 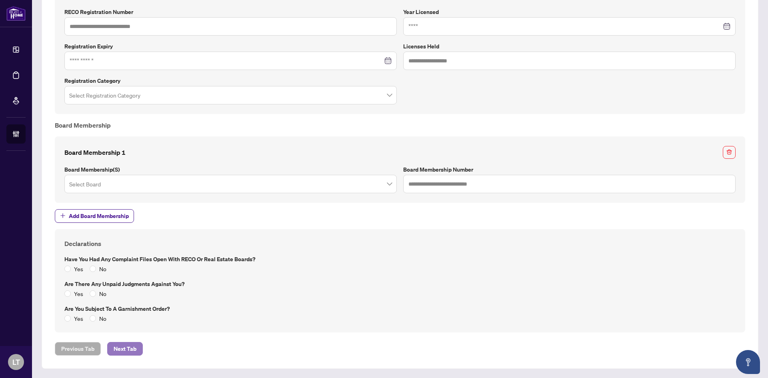 What do you see at coordinates (16, 362) in the screenshot?
I see `span: LT` at bounding box center [16, 362].